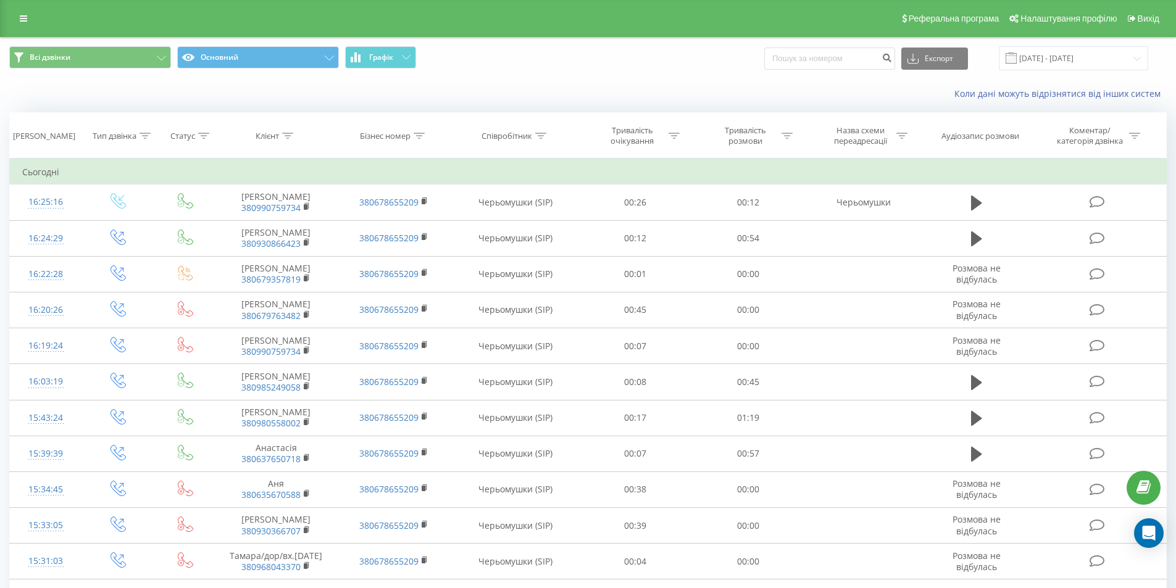  I want to click on div: Назва схеми переадресації, so click(860, 136).